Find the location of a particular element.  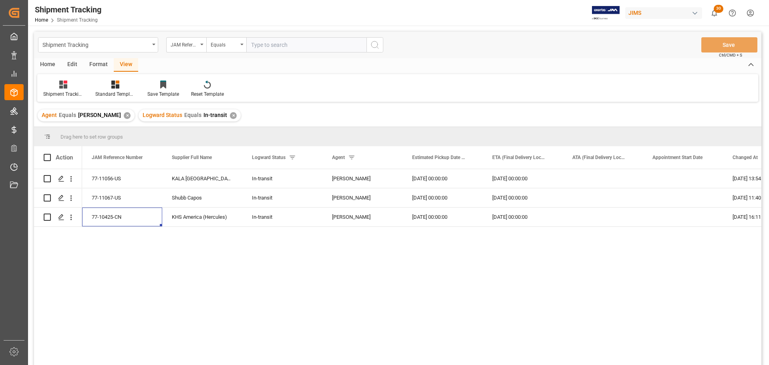

div: JIMS is located at coordinates (664, 13).